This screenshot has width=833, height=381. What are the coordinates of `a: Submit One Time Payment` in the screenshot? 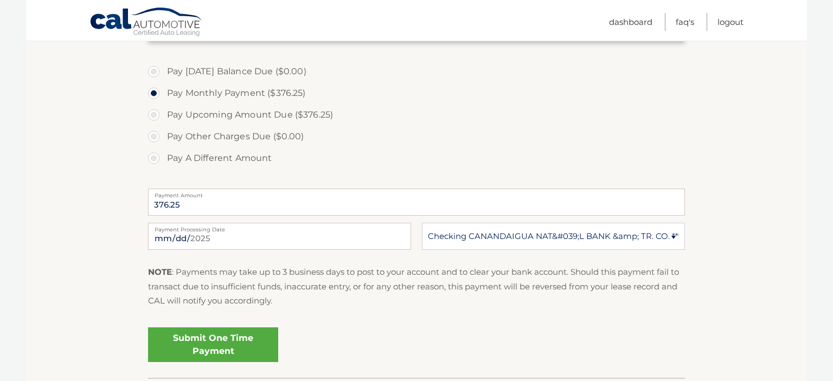 It's located at (213, 345).